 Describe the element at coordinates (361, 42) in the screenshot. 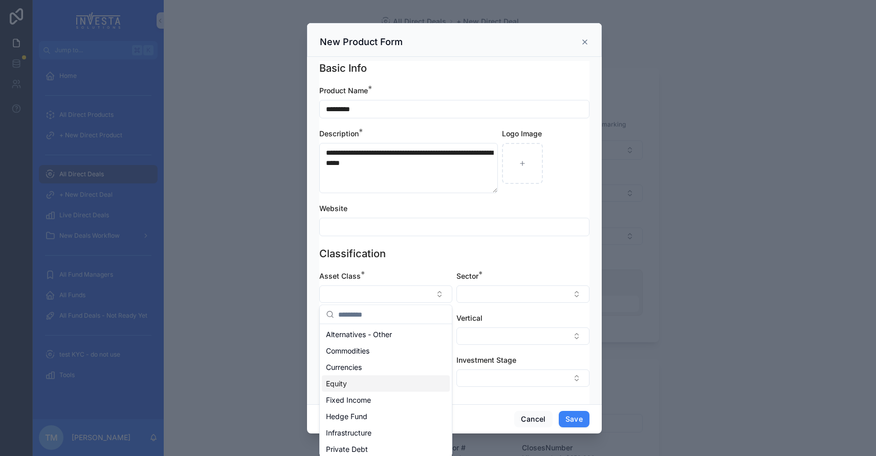

I see `h3: New Product Form` at that location.